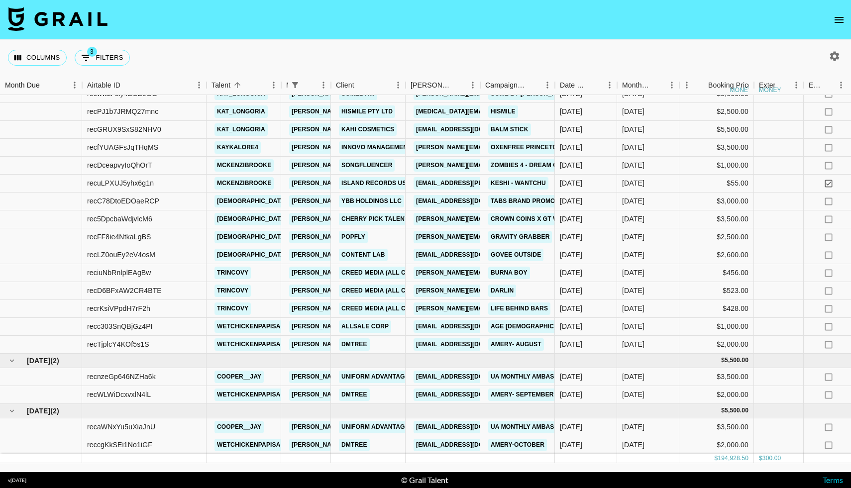  I want to click on div: 8/3/2025, so click(571, 344).